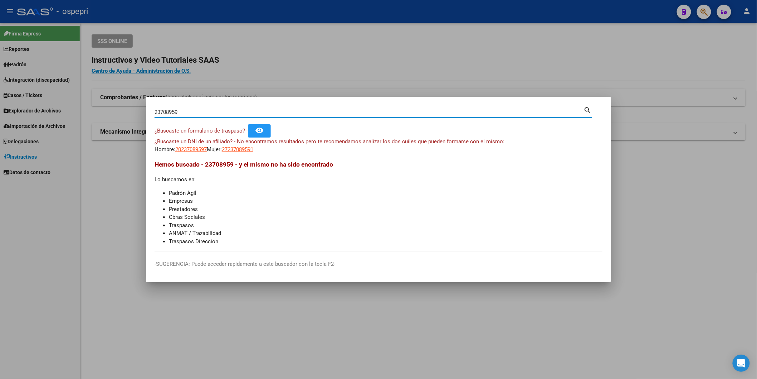  I want to click on p: -SUGERENCIA: Puede acceder rapidamente a este buscador con la tecla F2-, so click(379, 264).